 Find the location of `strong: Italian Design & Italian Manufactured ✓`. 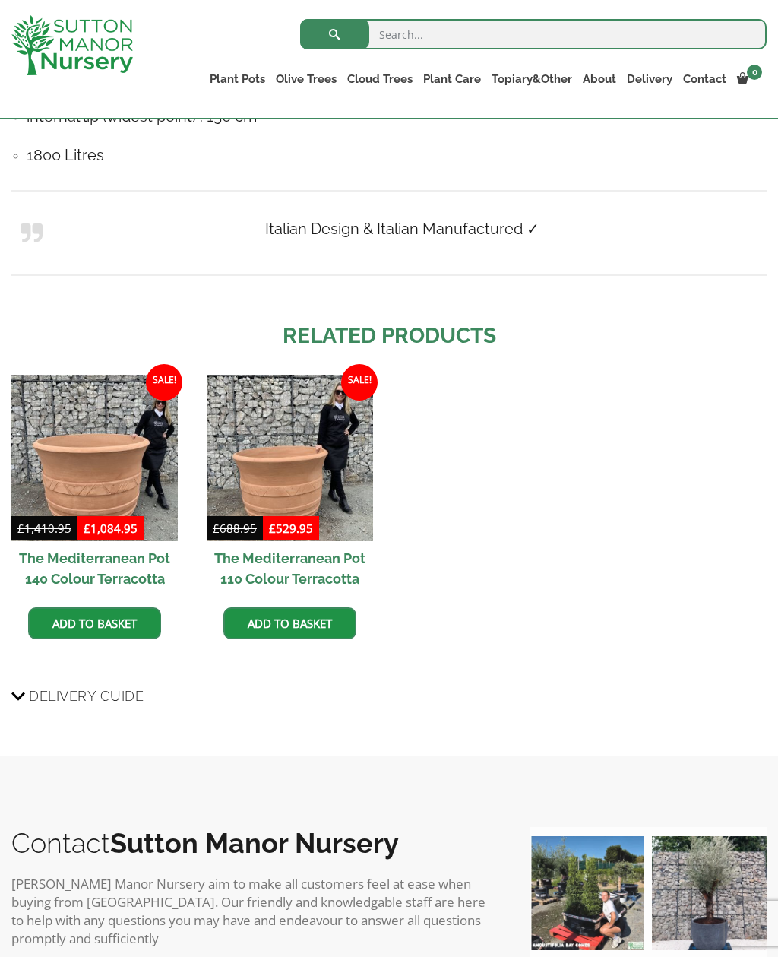

strong: Italian Design & Italian Manufactured ✓ is located at coordinates (402, 229).